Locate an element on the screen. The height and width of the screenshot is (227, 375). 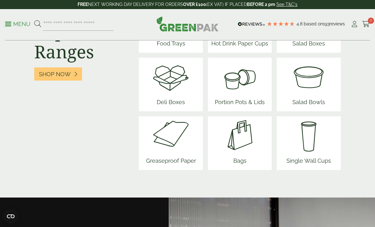
a: Bags is located at coordinates (240, 143).